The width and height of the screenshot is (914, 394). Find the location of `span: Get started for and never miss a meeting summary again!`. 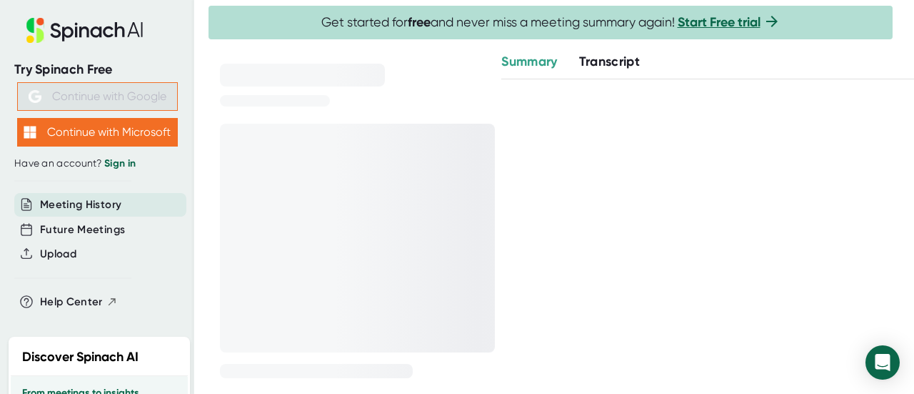

span: Get started for and never miss a meeting summary again! is located at coordinates (551, 22).